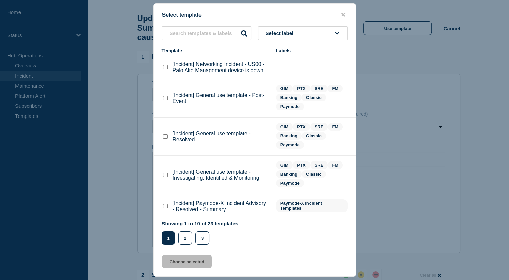  Describe the element at coordinates (165, 98) in the screenshot. I see `input: [Incident] General use template - Post-Event checkbox` at that location.